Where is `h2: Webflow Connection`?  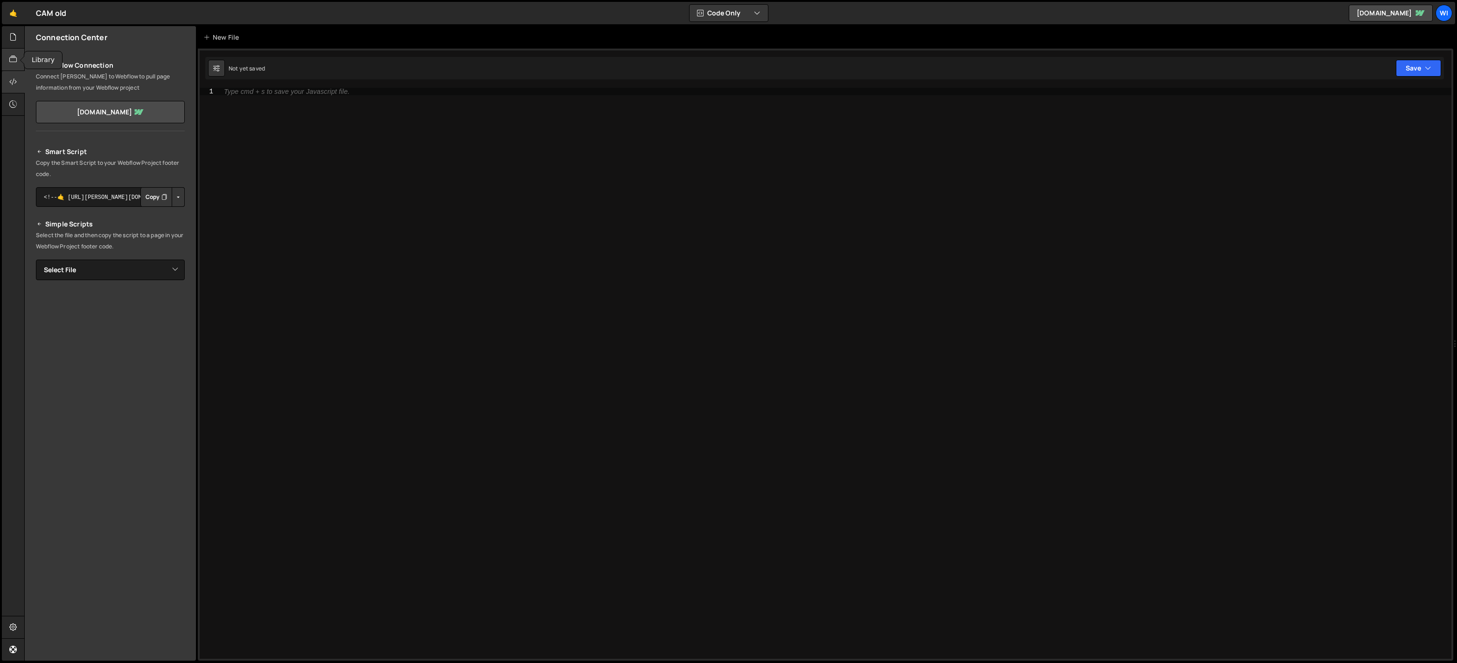 h2: Webflow Connection is located at coordinates (110, 65).